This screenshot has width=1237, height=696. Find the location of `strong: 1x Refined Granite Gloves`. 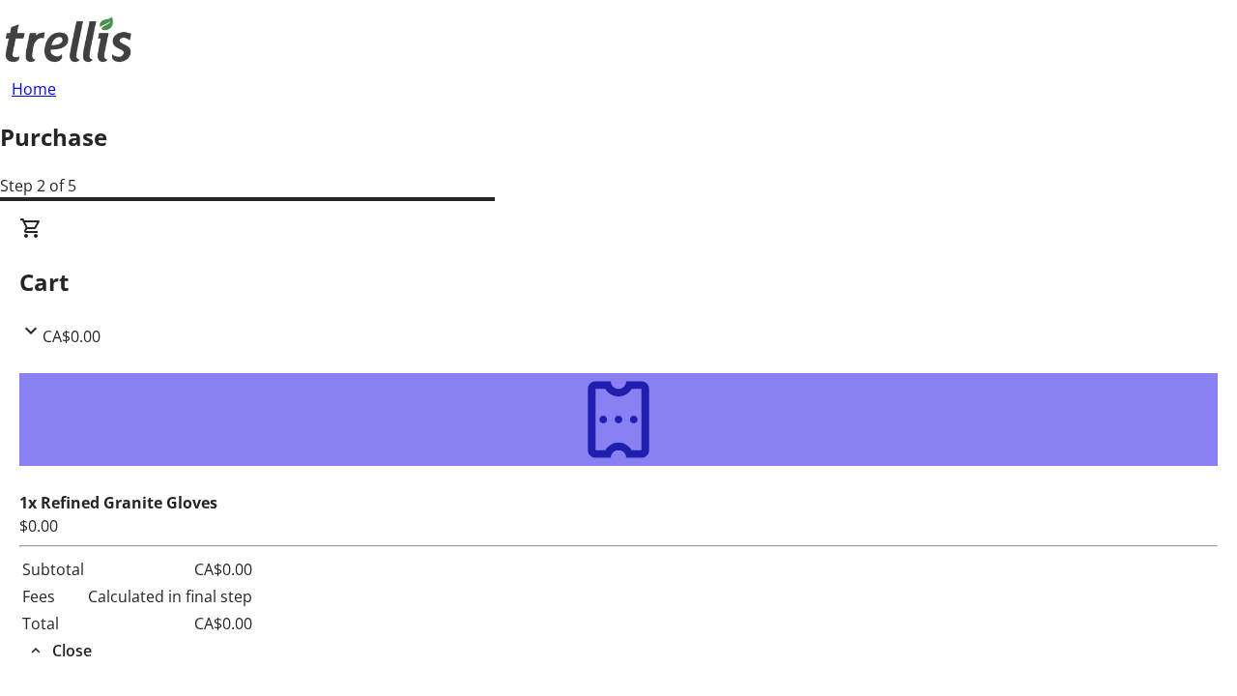

strong: 1x Refined Granite Gloves is located at coordinates (118, 503).